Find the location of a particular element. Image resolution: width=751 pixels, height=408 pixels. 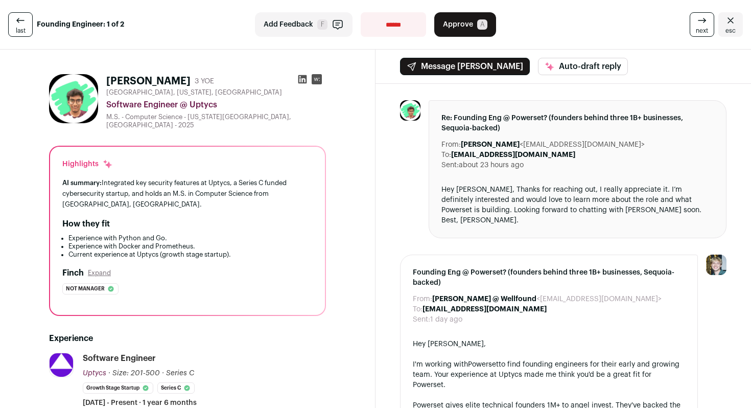

div: Integrated key security features at Uptycs, a Series C funded cybersecurity startup, and holds an... is located at coordinates (187, 193).